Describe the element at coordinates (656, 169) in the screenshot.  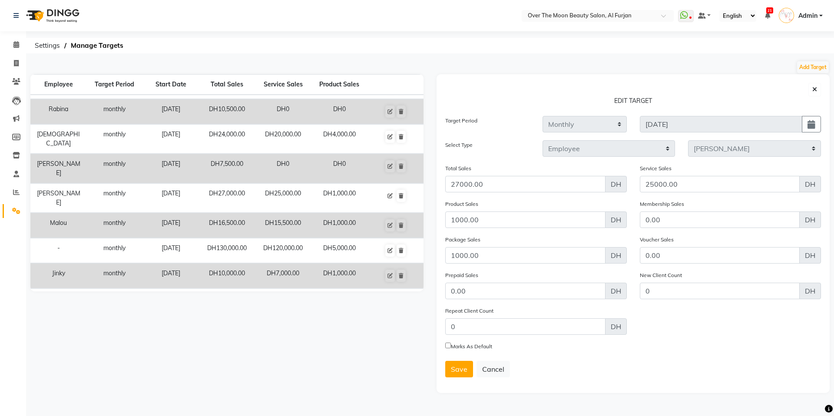
I see `label: Service Sales` at that location.